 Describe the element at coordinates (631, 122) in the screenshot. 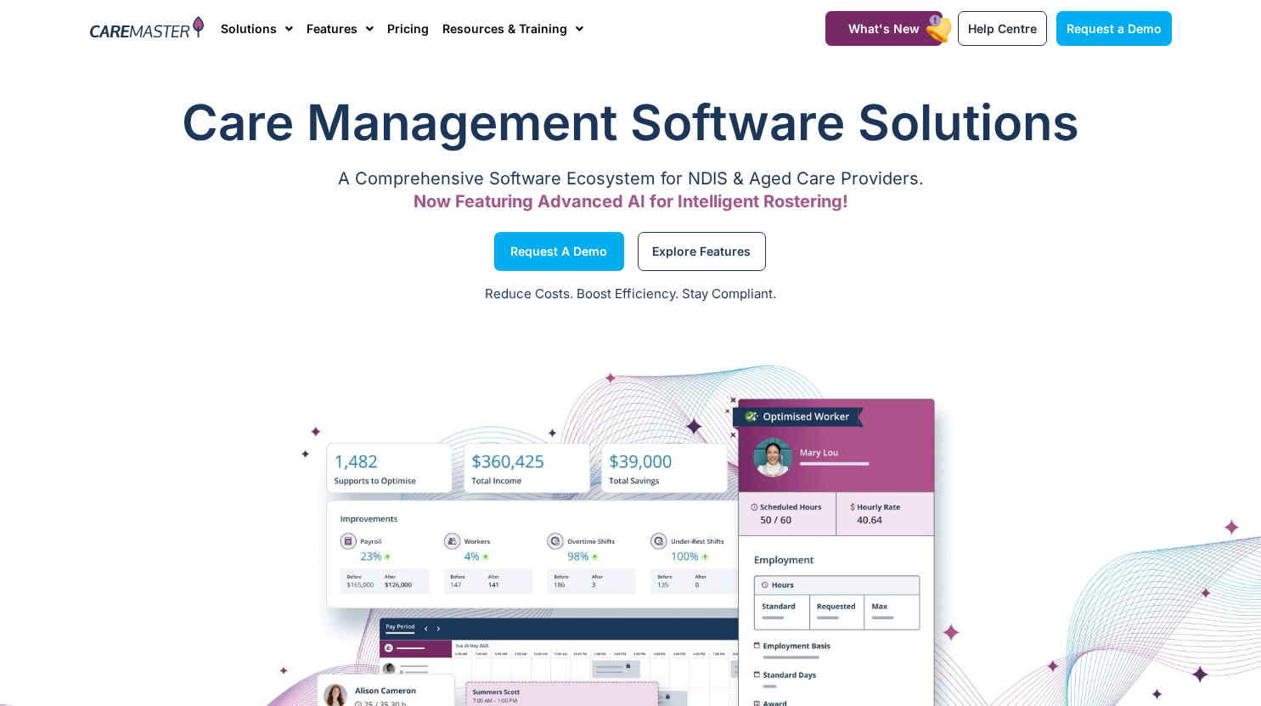

I see `h1: Care Management Software Solutions` at that location.